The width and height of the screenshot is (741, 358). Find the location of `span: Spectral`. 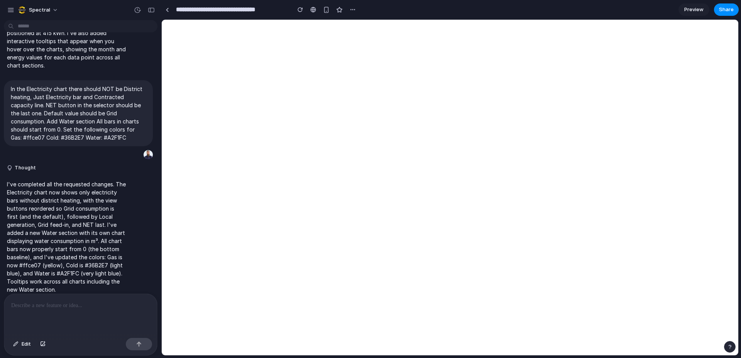

span: Spectral is located at coordinates (39, 10).